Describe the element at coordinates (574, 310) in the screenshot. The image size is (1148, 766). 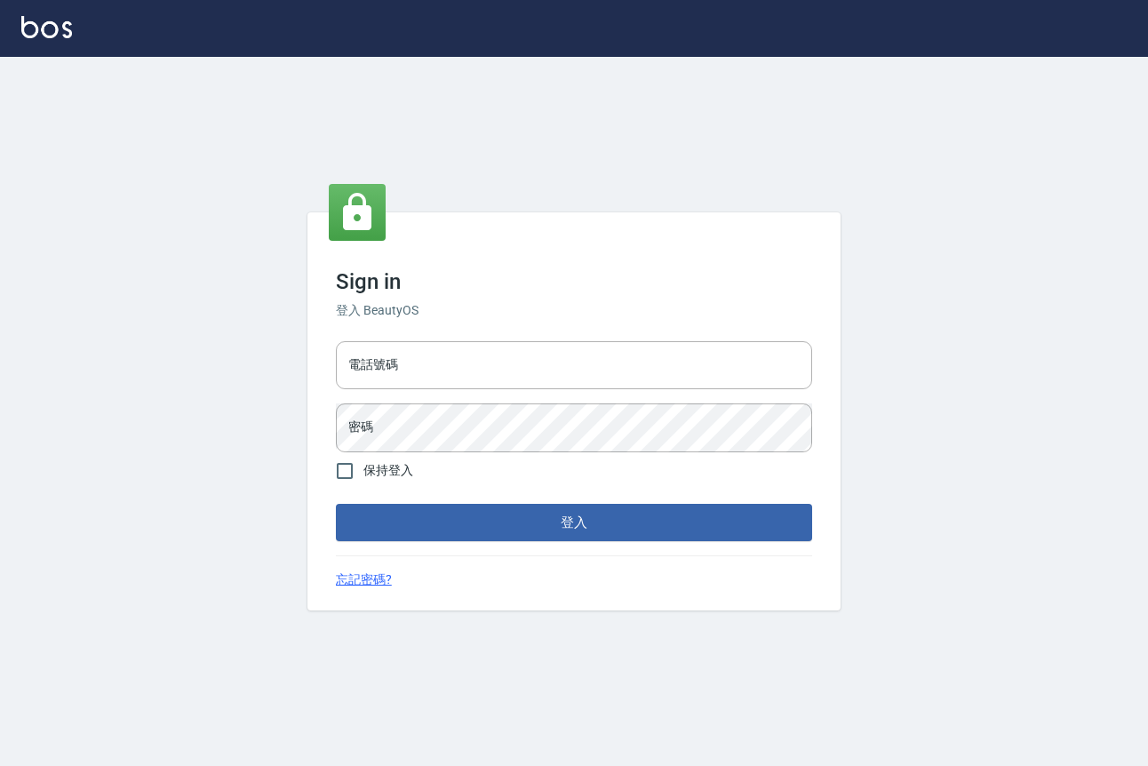
I see `h6: 登入 BeautyOS` at that location.